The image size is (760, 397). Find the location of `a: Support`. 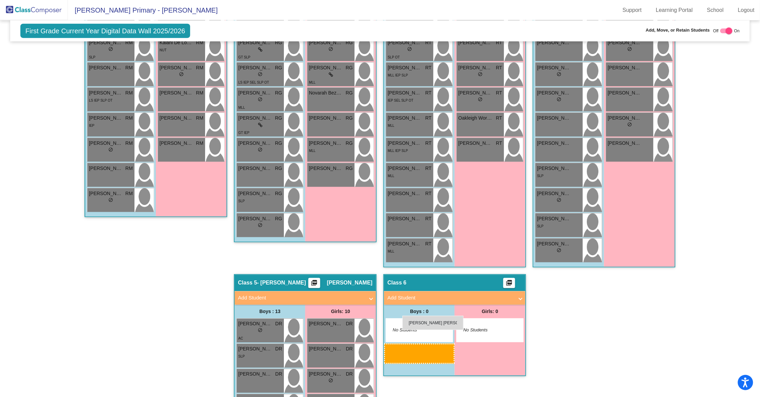

a: Support is located at coordinates (632, 10).